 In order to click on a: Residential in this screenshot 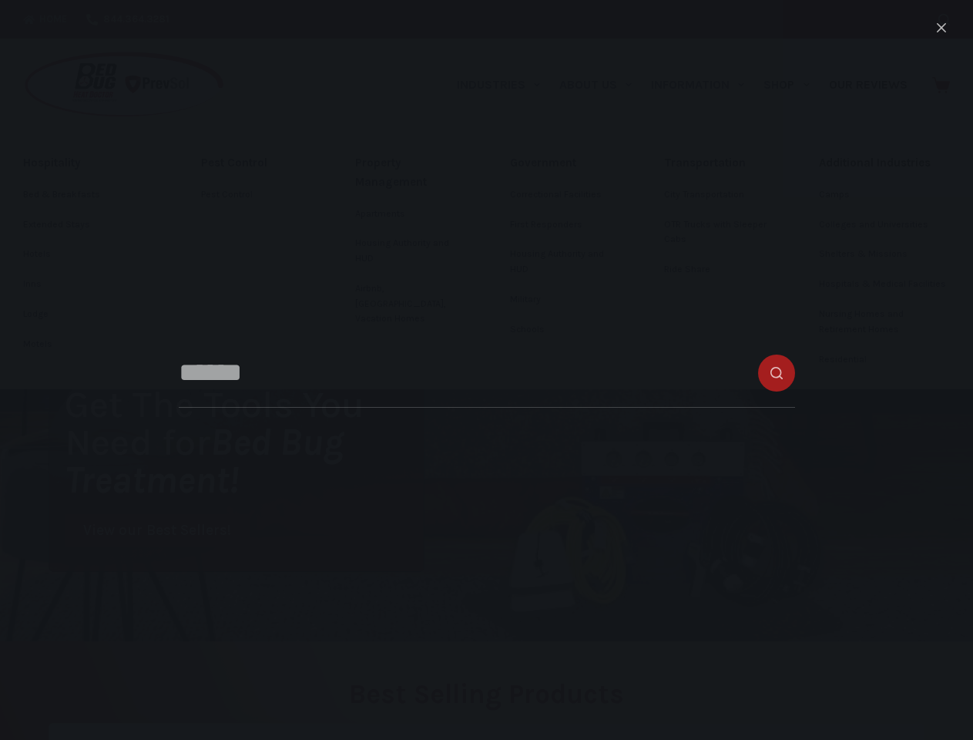, I will do `click(885, 360)`.